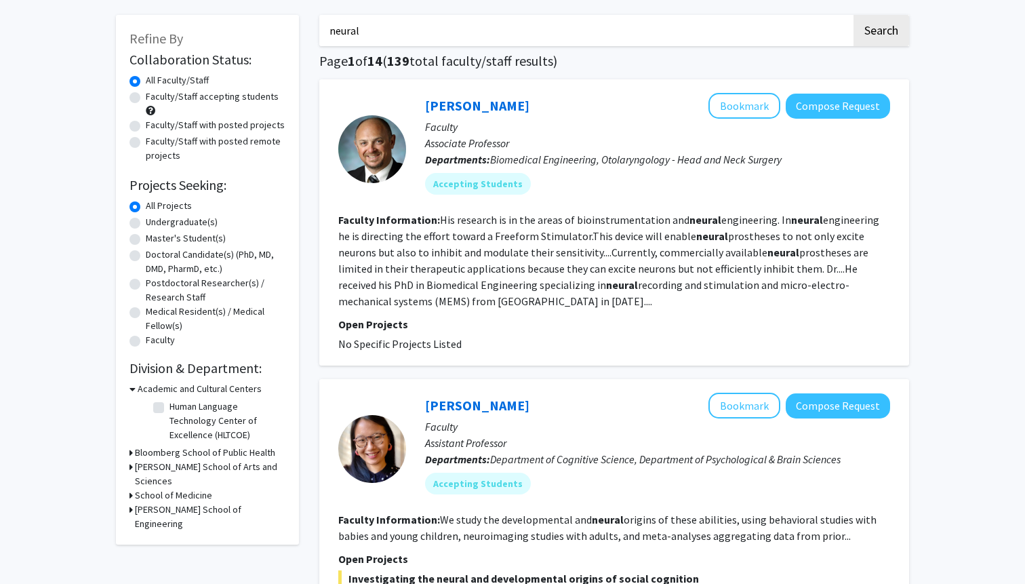 The width and height of the screenshot is (1025, 584). What do you see at coordinates (882, 31) in the screenshot?
I see `button: Search` at bounding box center [882, 31].